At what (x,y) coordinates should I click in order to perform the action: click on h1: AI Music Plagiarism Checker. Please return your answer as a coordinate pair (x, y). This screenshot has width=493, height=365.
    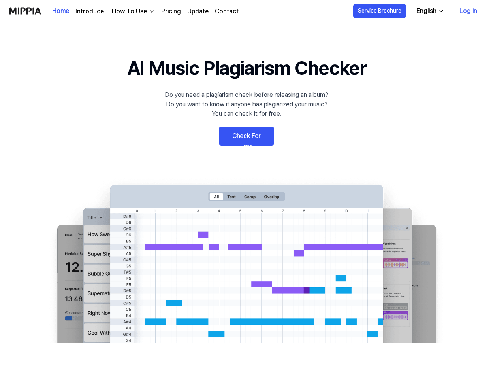
    Looking at the image, I should click on (247, 68).